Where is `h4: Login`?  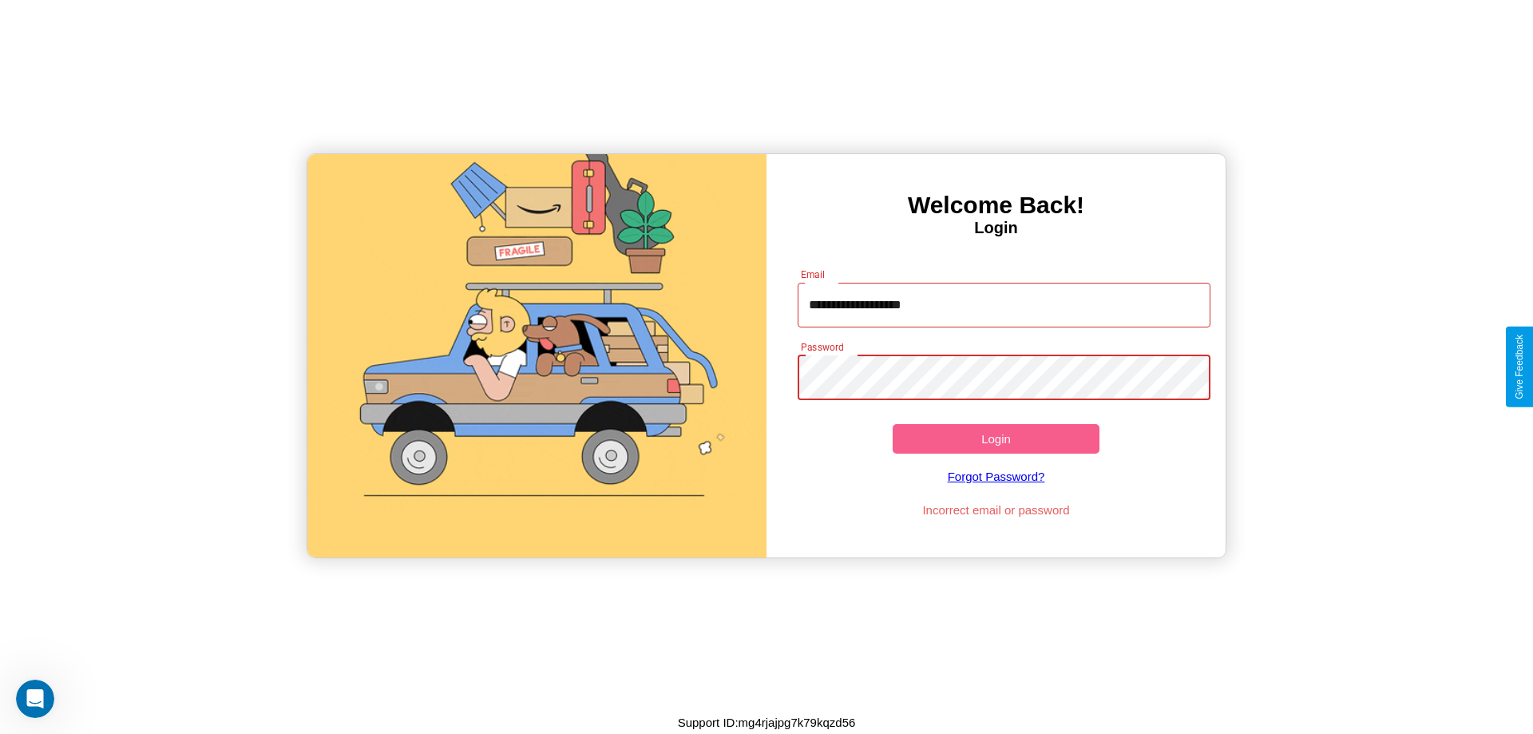 h4: Login is located at coordinates (995, 228).